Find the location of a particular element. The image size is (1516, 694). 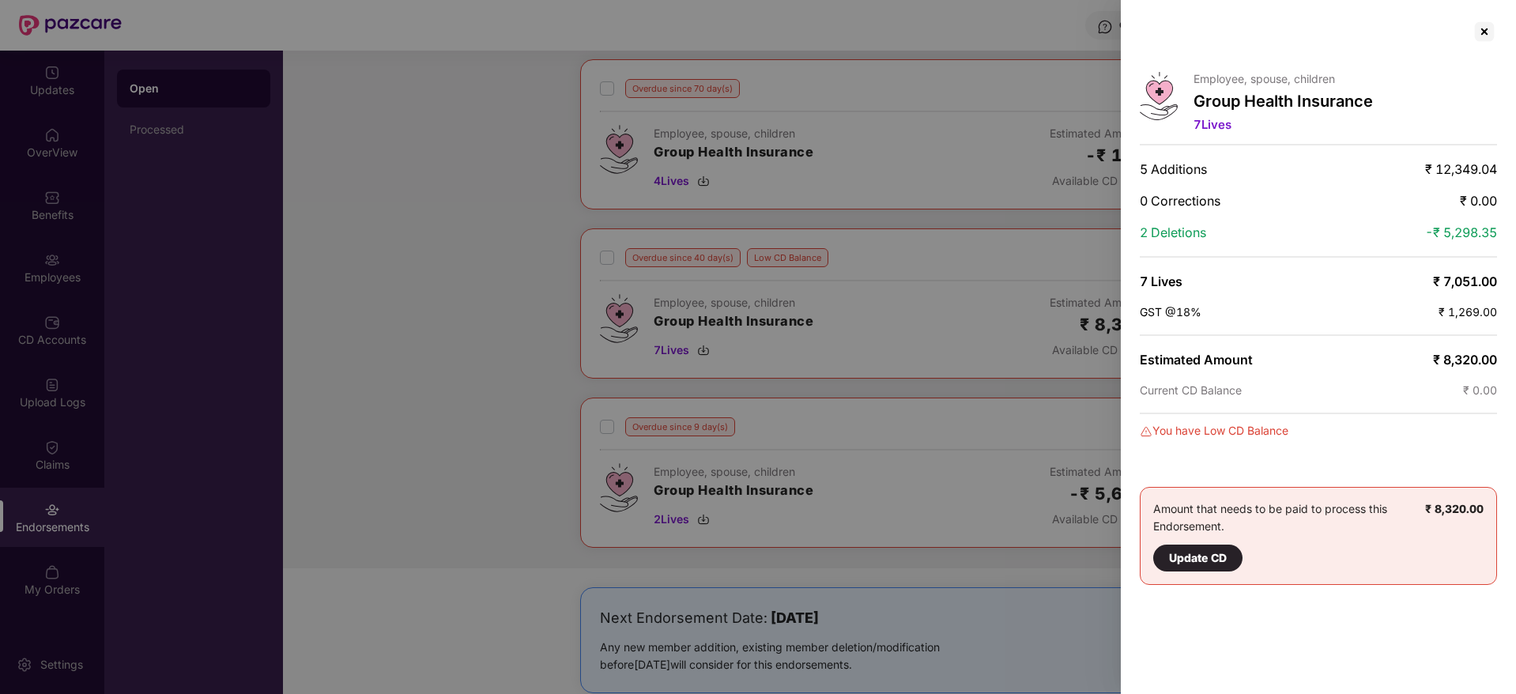

div: Amount that needs to be paid to process this Endorsement. is located at coordinates (1290, 536).